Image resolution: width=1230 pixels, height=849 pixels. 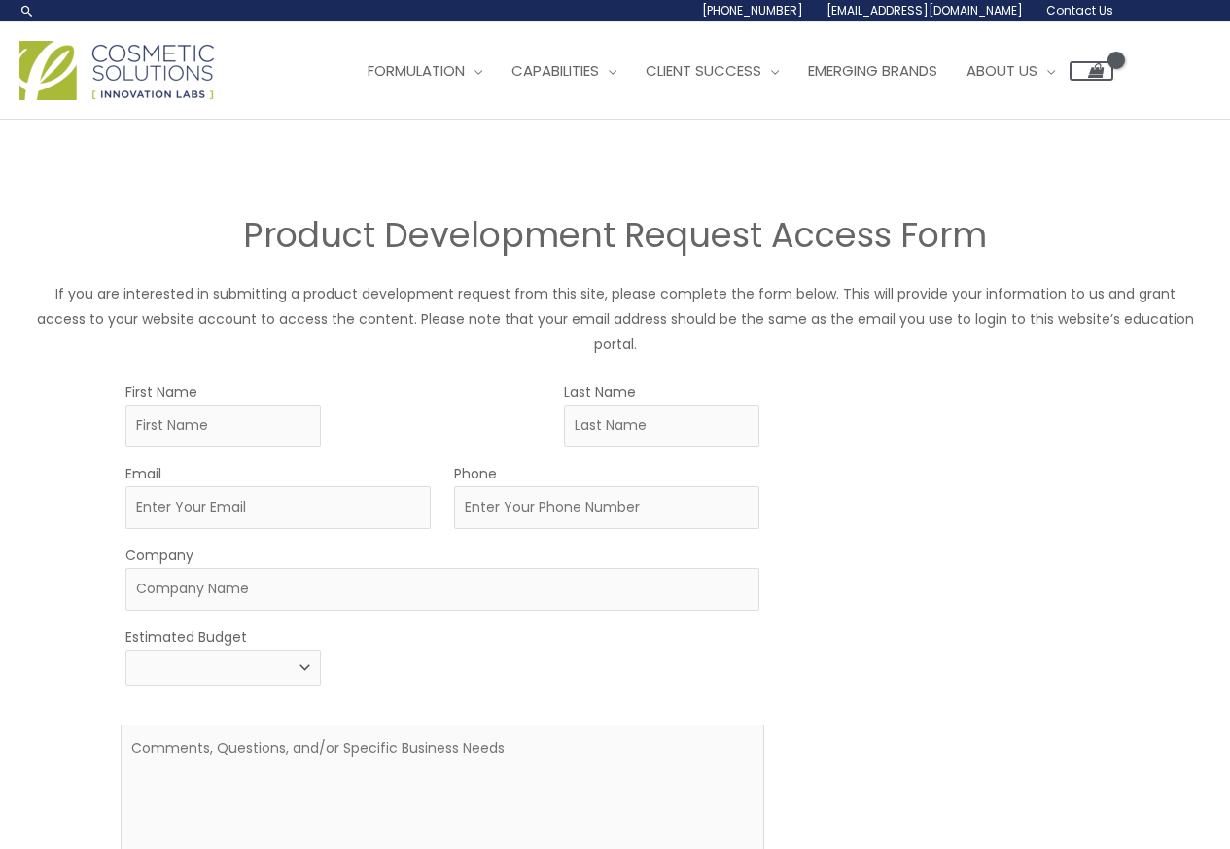 What do you see at coordinates (27, 11) in the screenshot?
I see `a: Search icon link` at bounding box center [27, 11].